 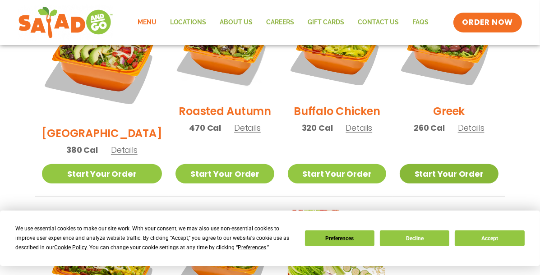 I want to click on button: Decline, so click(x=415, y=238).